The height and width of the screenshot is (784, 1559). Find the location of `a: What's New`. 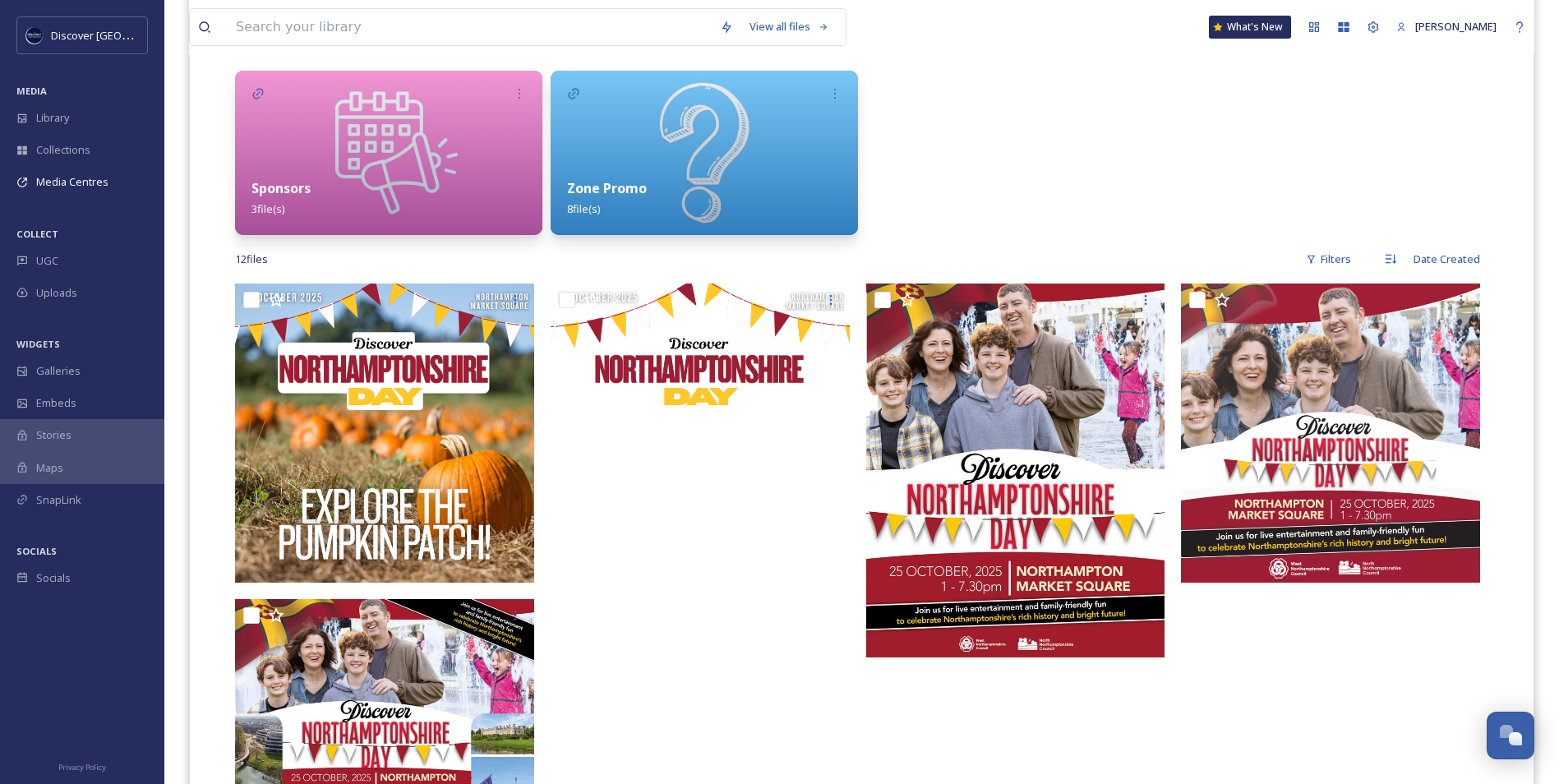

a: What's New is located at coordinates (1250, 27).